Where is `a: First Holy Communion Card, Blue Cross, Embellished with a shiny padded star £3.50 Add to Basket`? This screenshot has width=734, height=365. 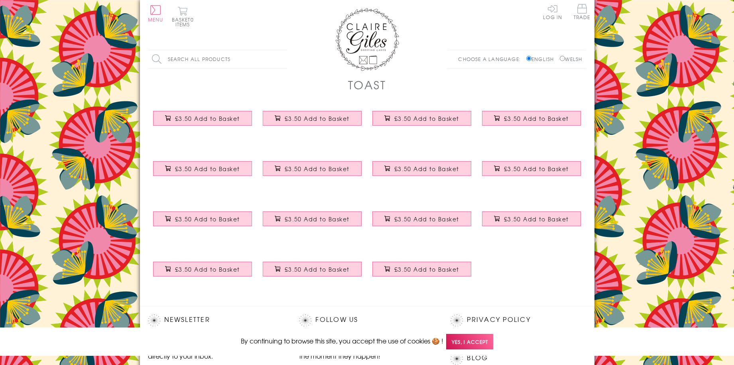
a: First Holy Communion Card, Blue Cross, Embellished with a shiny padded star £3.50 Add to Basket is located at coordinates (203, 273).